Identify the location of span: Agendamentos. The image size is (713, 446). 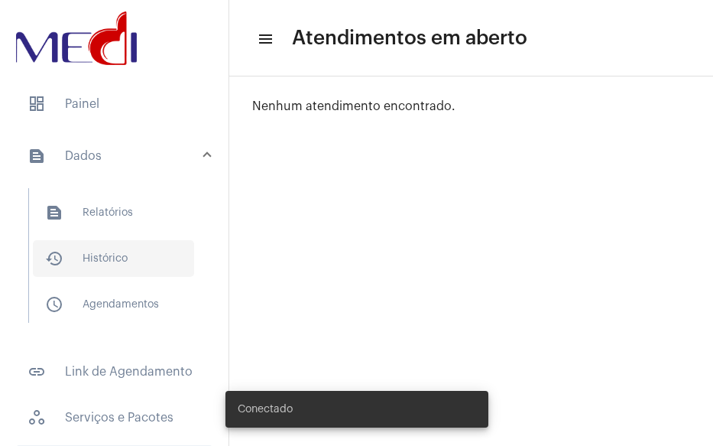
(113, 304).